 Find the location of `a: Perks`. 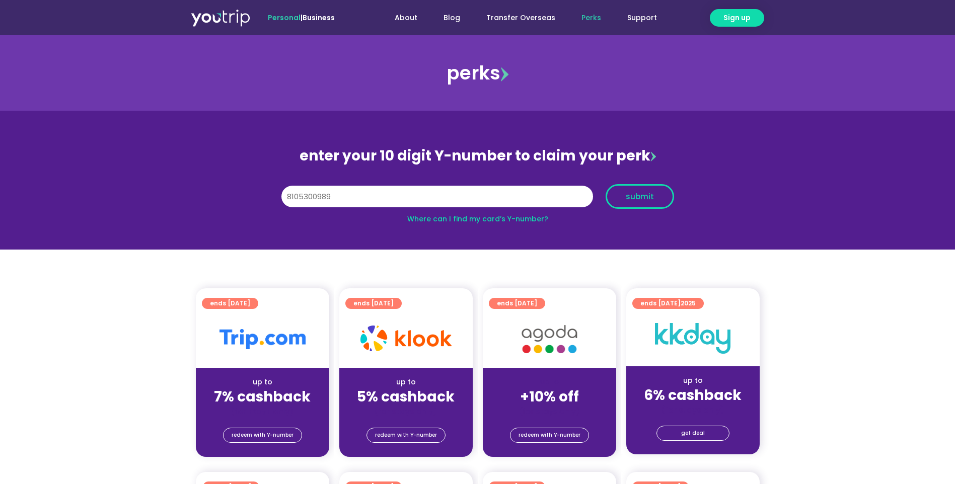

a: Perks is located at coordinates (591, 18).